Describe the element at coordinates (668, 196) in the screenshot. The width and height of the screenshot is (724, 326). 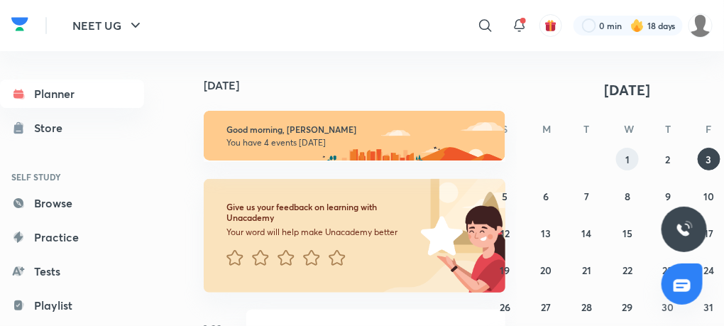
I see `abbr: October 9, 2025` at that location.